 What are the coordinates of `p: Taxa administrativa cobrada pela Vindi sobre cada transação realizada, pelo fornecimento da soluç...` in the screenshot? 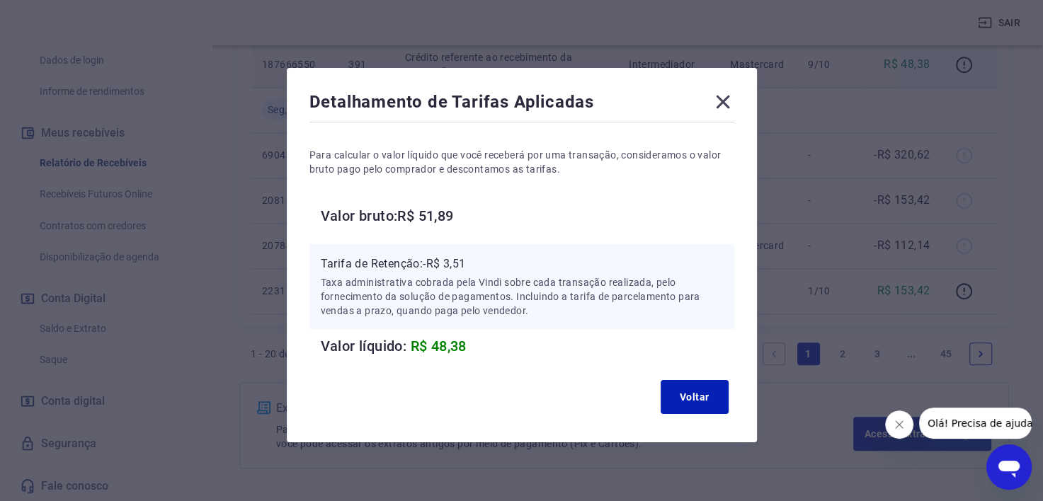 It's located at (522, 297).